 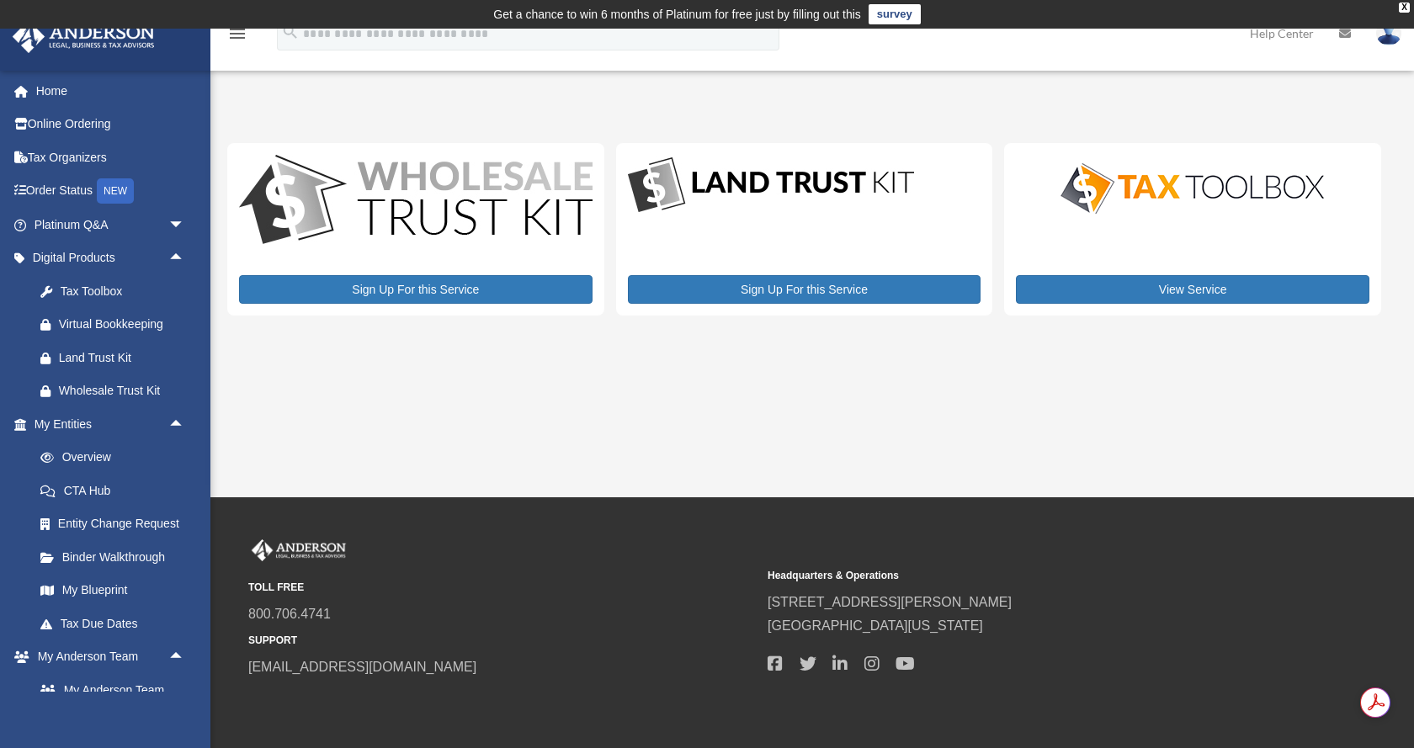 What do you see at coordinates (107, 258) in the screenshot?
I see `a: Digital Productsarrow_drop_up` at bounding box center [107, 258].